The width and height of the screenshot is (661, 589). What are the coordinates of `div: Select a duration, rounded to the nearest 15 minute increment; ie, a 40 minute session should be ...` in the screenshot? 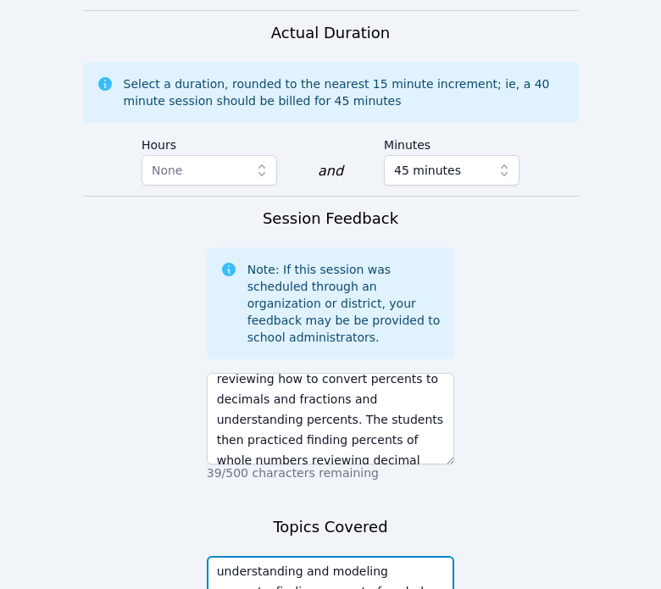 It's located at (344, 92).